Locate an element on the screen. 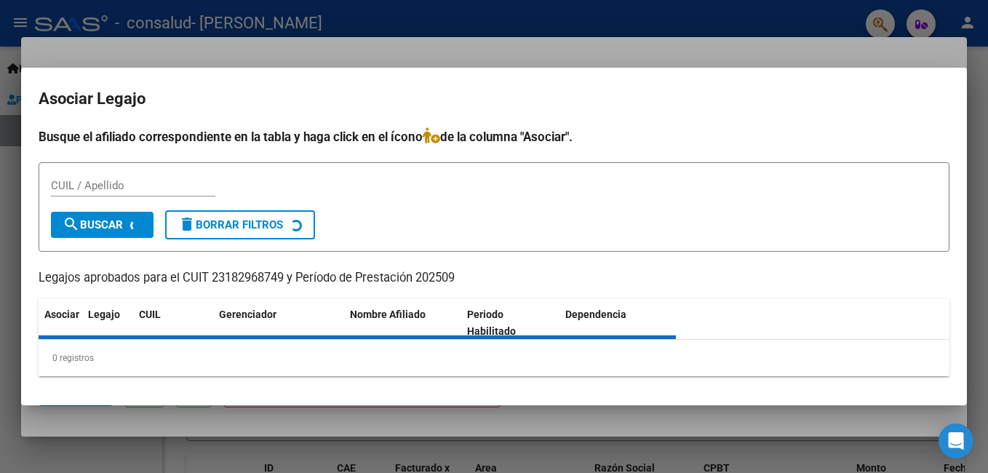  h2: Asociar Legajo is located at coordinates (494, 99).